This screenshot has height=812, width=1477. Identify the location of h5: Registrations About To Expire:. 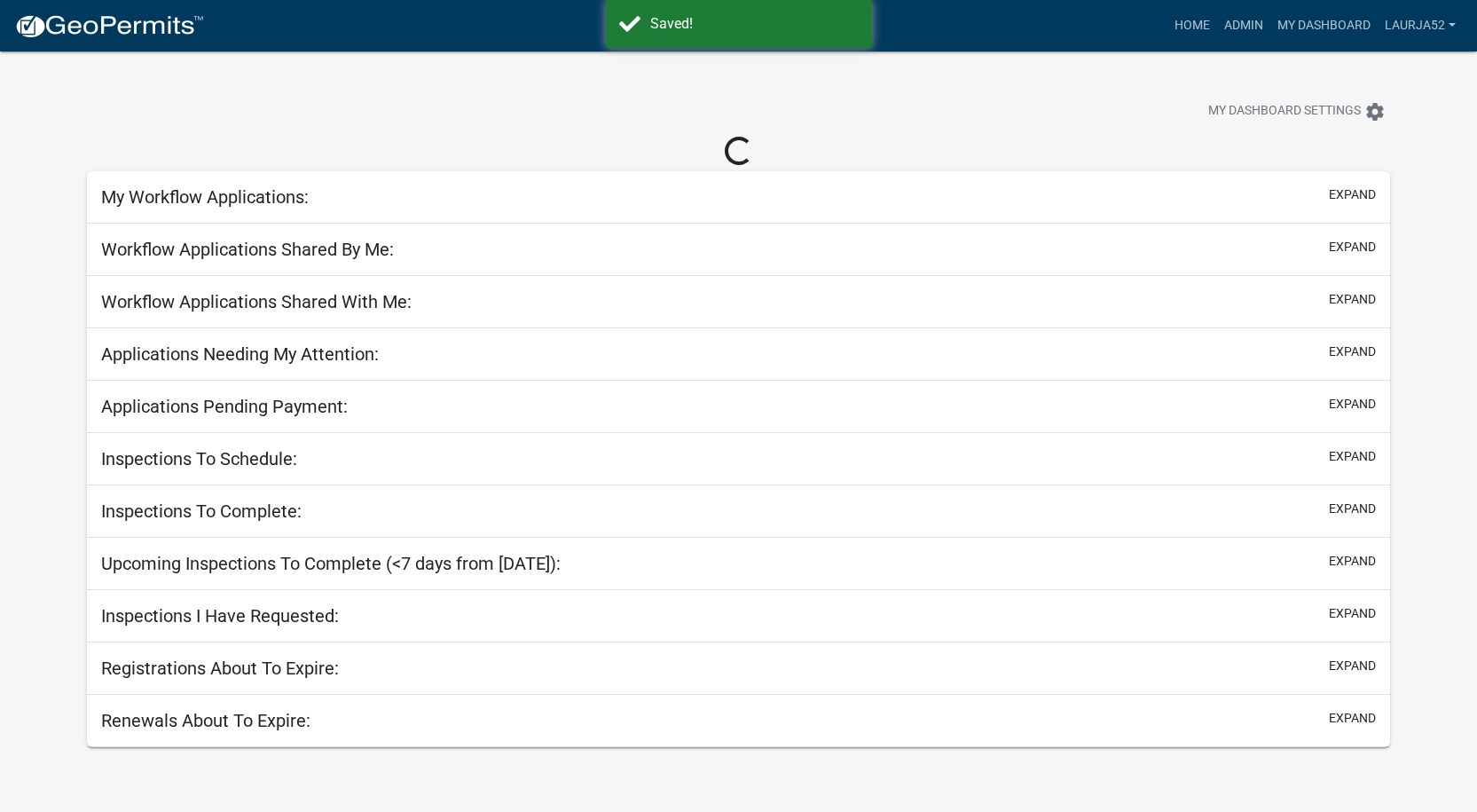
(220, 668).